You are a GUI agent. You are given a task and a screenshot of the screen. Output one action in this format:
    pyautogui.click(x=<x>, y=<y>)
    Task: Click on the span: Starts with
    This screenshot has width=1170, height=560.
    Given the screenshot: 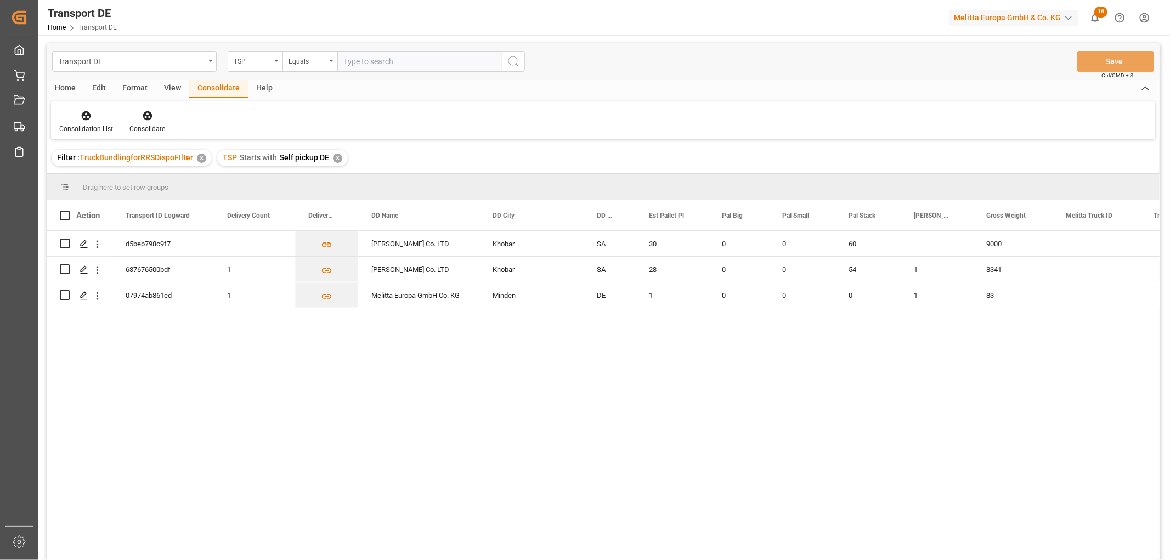 What is the action you would take?
    pyautogui.click(x=258, y=157)
    